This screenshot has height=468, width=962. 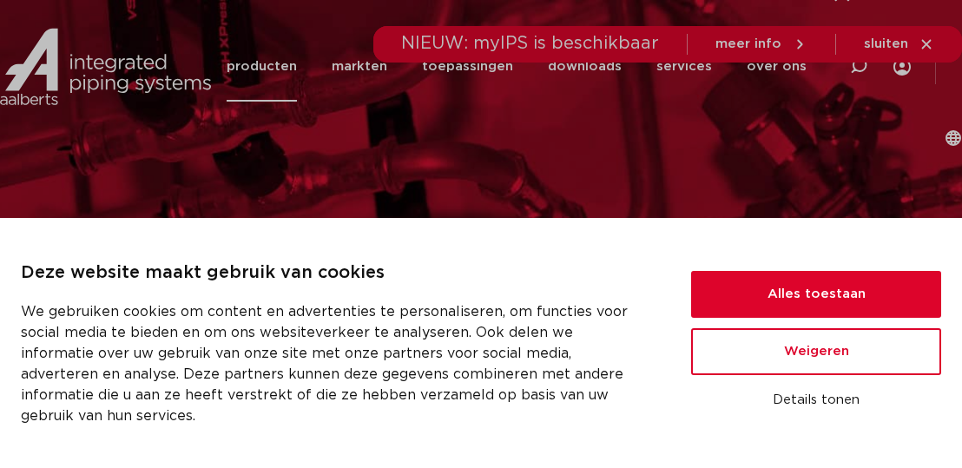 What do you see at coordinates (516, 66) in the screenshot?
I see `nav: Menu` at bounding box center [516, 66].